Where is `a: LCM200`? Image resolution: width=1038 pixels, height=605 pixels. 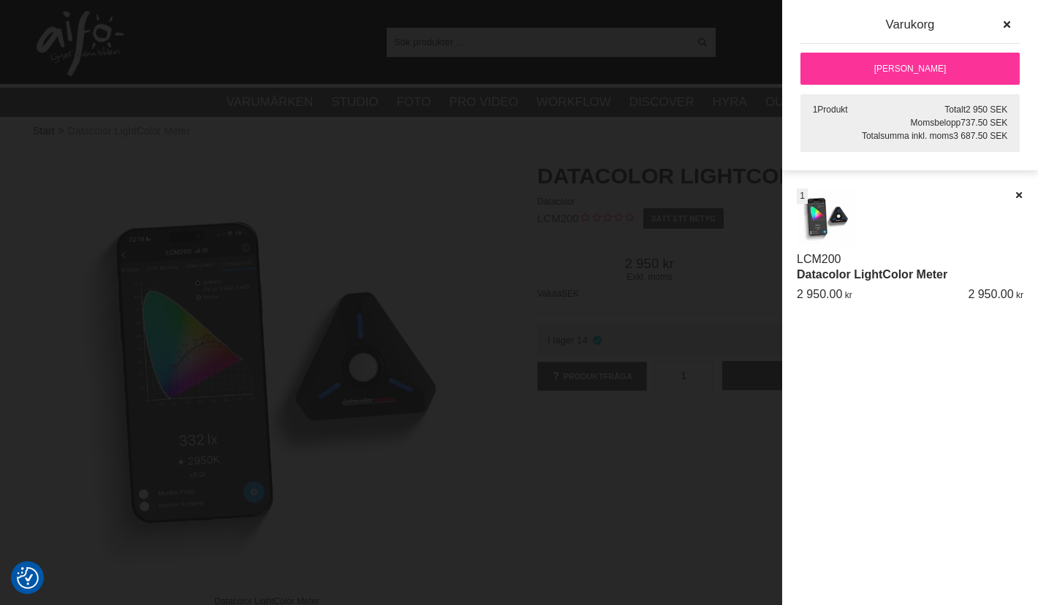 a: LCM200 is located at coordinates (819, 259).